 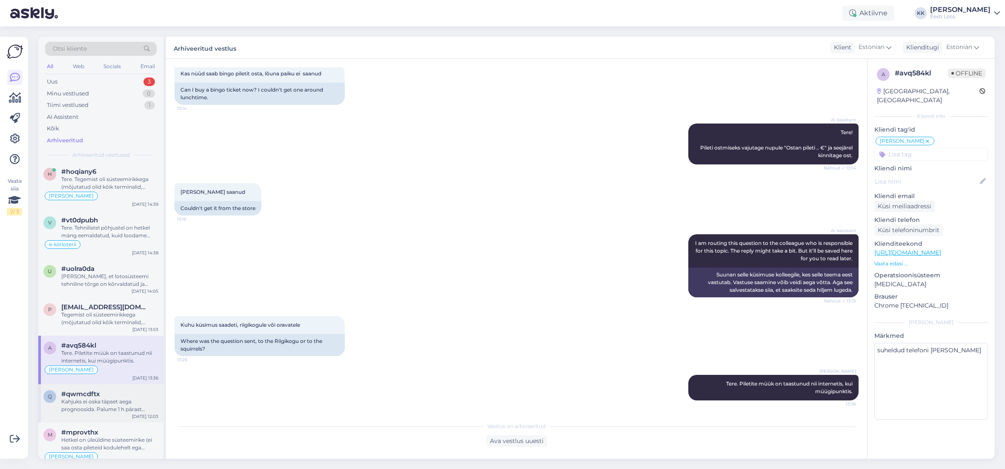 What do you see at coordinates (106, 307) in the screenshot?
I see `span: paavo.lillevalja@mail.ee` at bounding box center [106, 307].